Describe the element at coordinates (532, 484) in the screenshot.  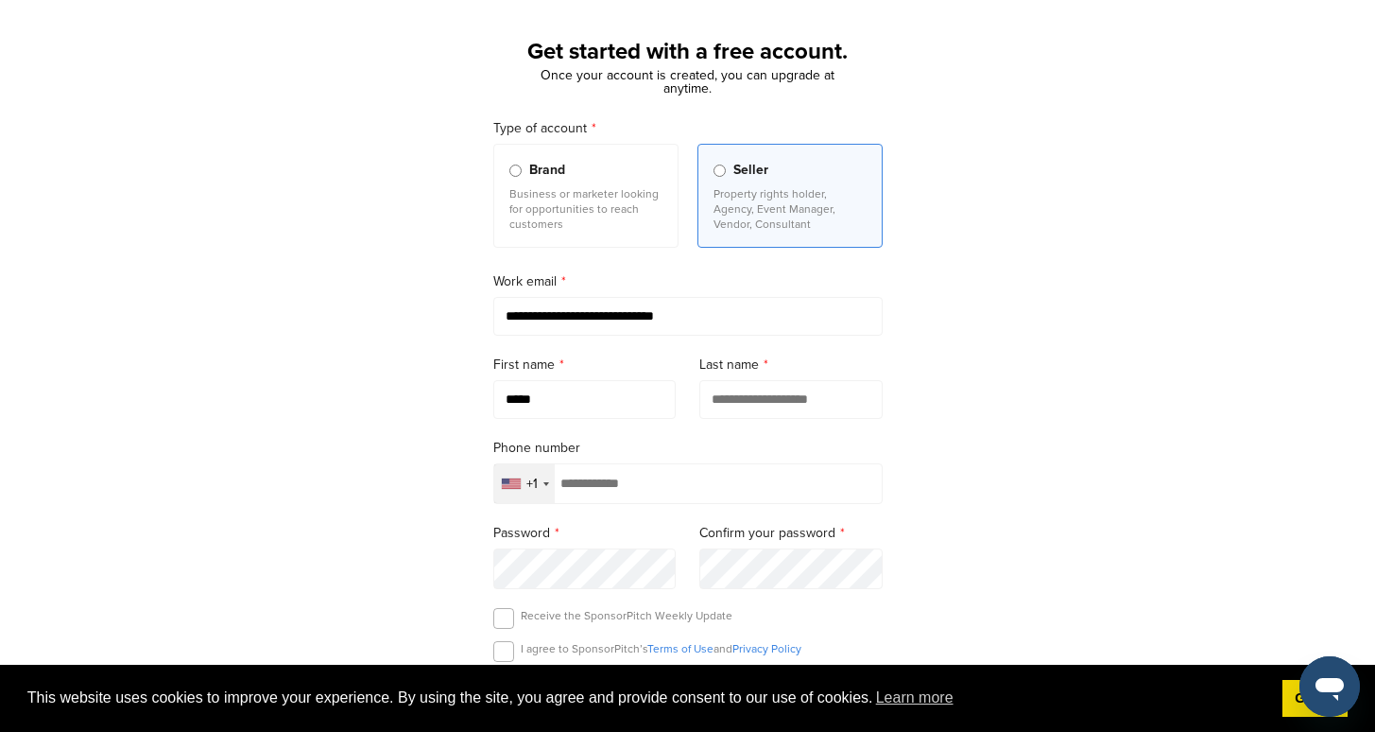
I see `div: +1` at that location.